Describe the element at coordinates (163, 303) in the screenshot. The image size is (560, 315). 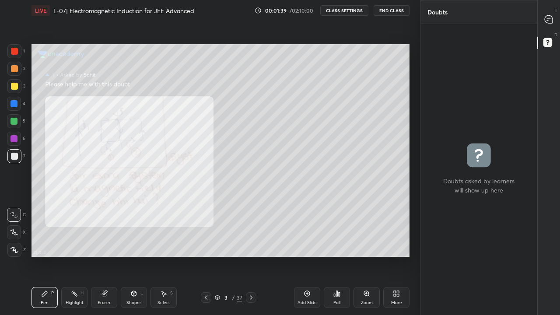
I see `div: Select` at that location.